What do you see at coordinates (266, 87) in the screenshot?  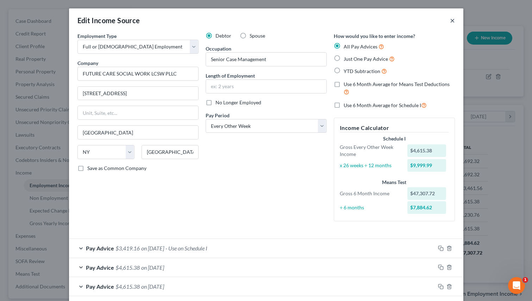 I see `input: ex: 2 years` at bounding box center [266, 87].